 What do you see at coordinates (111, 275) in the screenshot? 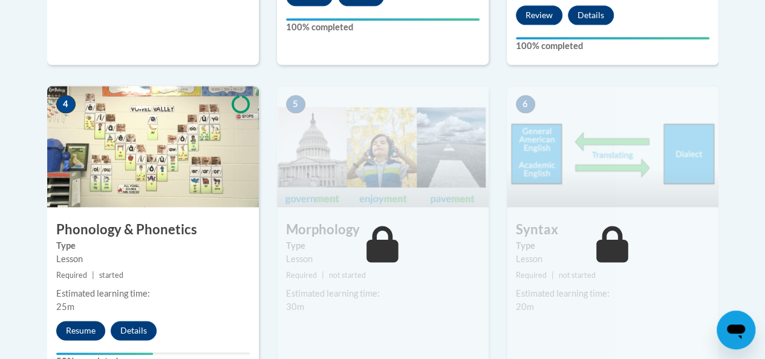
I see `span: started` at bounding box center [111, 275].